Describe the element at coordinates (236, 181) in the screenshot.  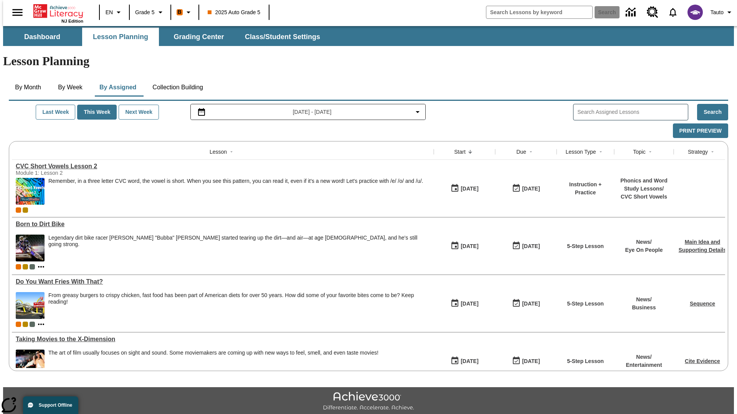
I see `p: Remember, in a three letter CVC word, the vowel is short. When you see this pattern, you can read...` at that location.